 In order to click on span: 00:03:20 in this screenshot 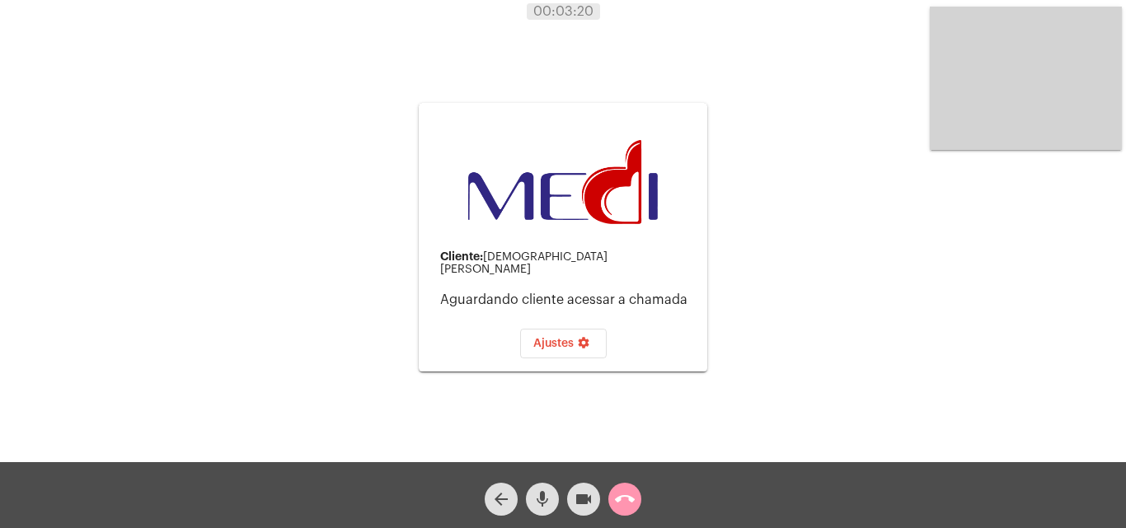, I will do `click(563, 12)`.